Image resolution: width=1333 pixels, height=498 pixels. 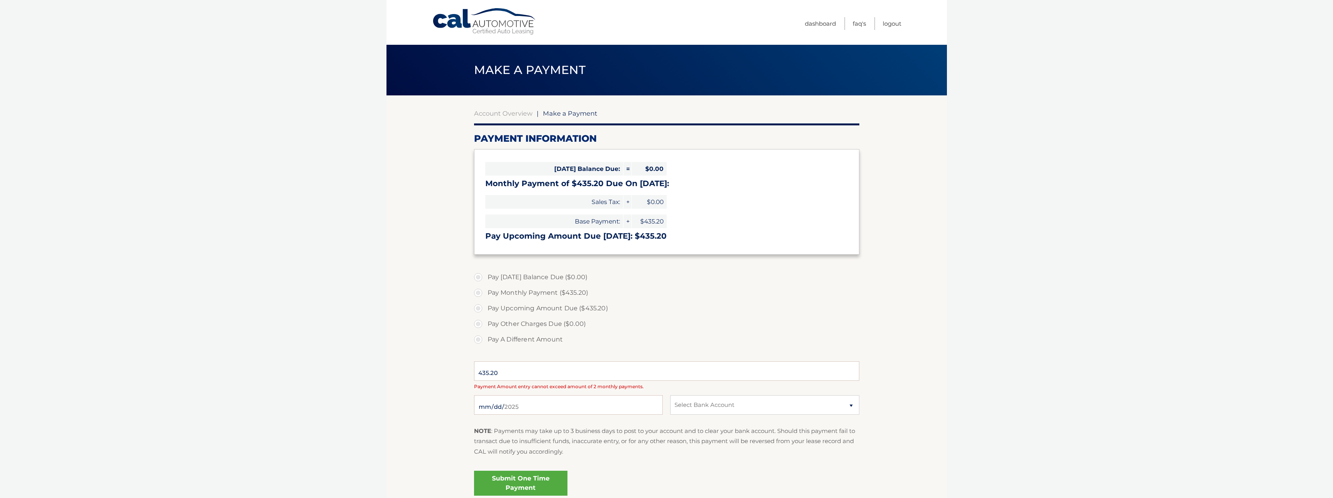 I want to click on label: Pay Monthly Payment ($435.20), so click(x=667, y=293).